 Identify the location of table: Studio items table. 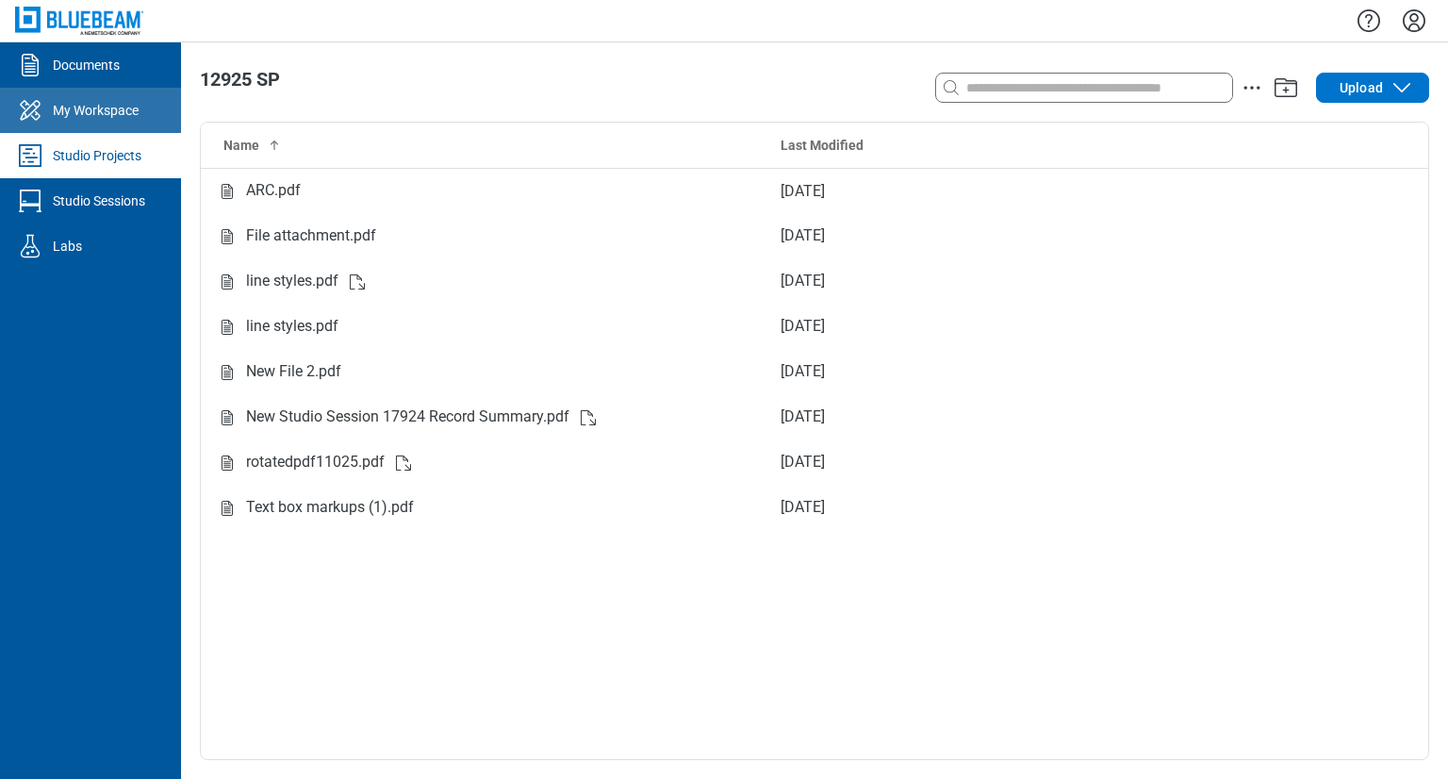
(814, 326).